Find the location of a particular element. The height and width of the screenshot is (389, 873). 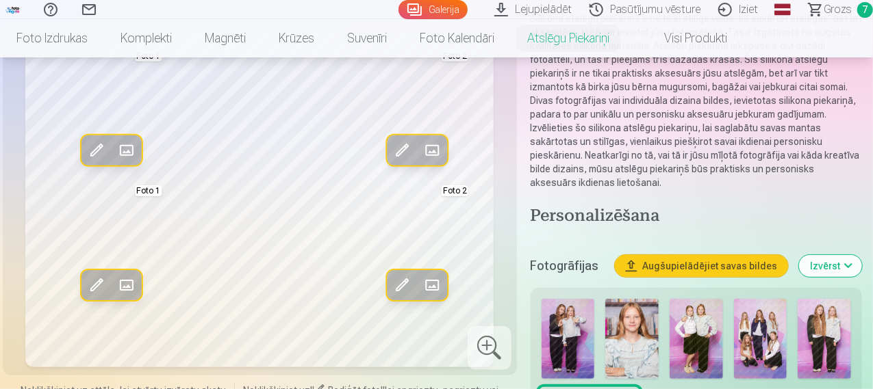

button: Augšupielādējiet savas bildes is located at coordinates (701, 266).